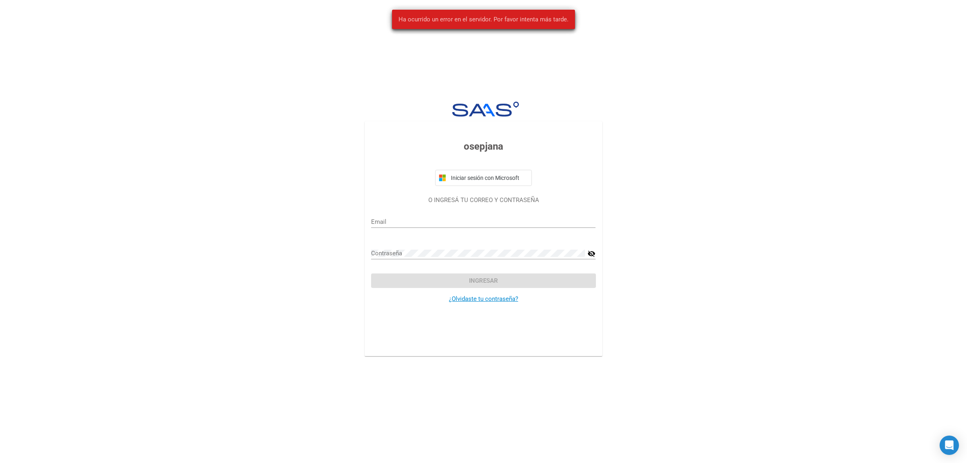 The image size is (967, 463). I want to click on mat-icon: visibility_off, so click(592, 254).